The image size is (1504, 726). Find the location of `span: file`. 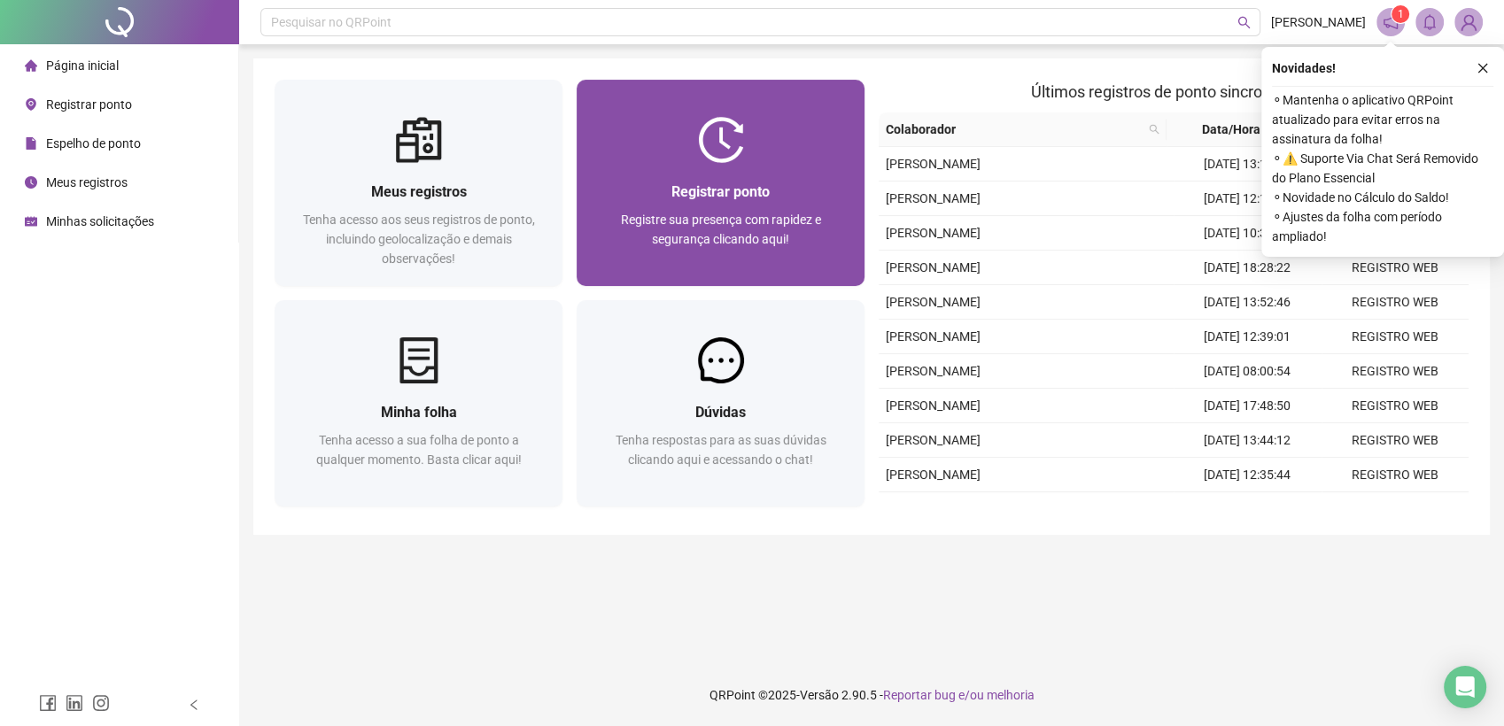

span: file is located at coordinates (31, 144).